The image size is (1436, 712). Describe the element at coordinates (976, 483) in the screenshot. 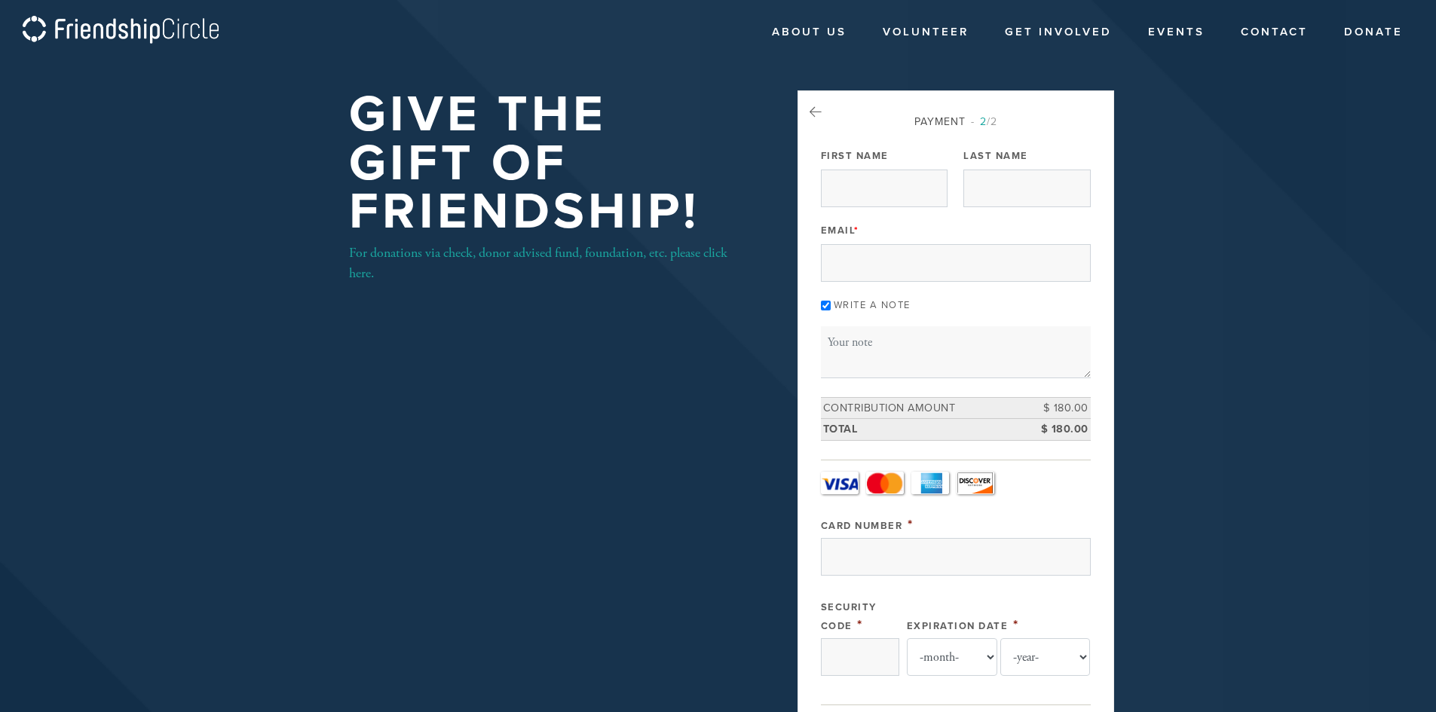

I see `a: Discover` at that location.